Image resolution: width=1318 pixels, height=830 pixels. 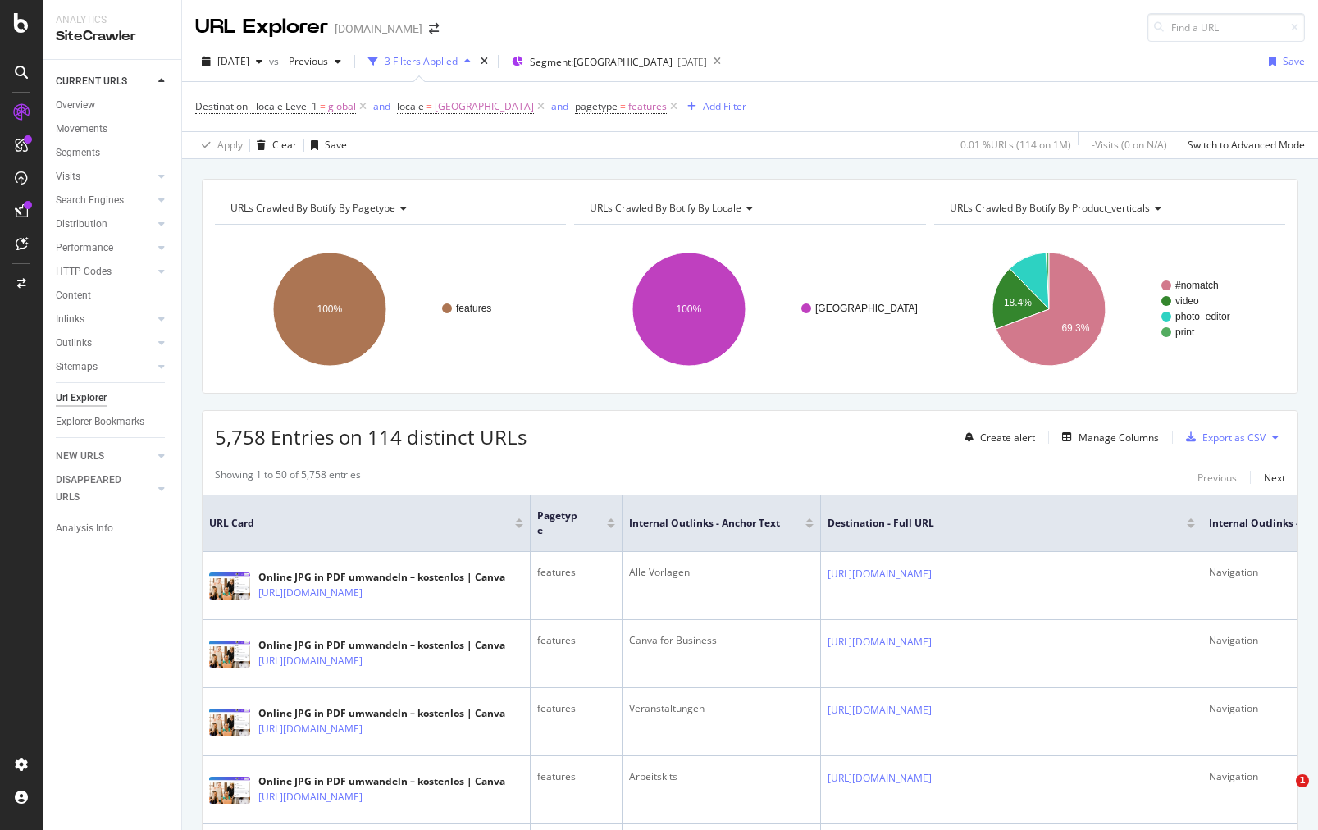 What do you see at coordinates (559, 523) in the screenshot?
I see `span: pagetype` at bounding box center [559, 523].